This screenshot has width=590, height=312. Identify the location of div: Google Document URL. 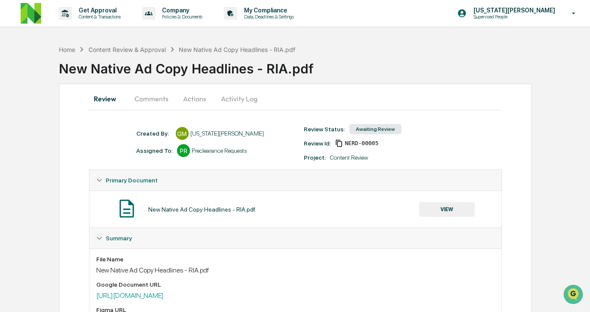
(295, 285).